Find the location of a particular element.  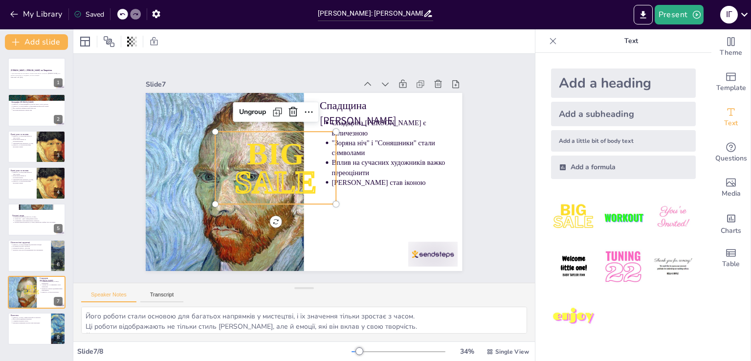

span: Text is located at coordinates (731, 123).